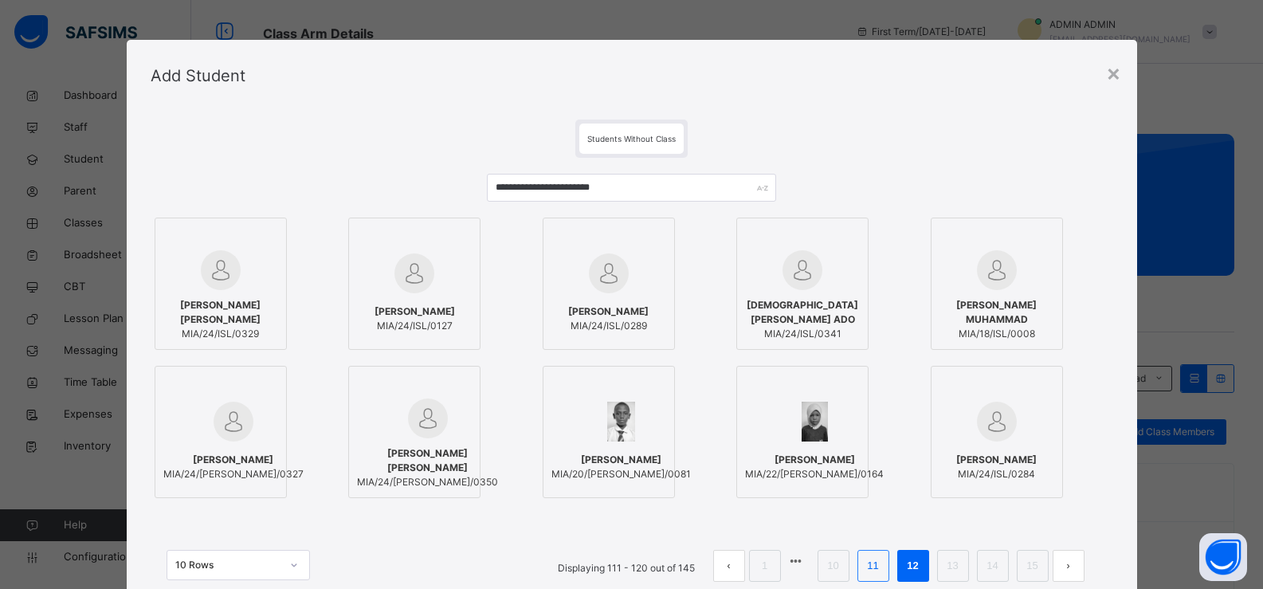  Describe the element at coordinates (872, 566) in the screenshot. I see `a: 11` at that location.